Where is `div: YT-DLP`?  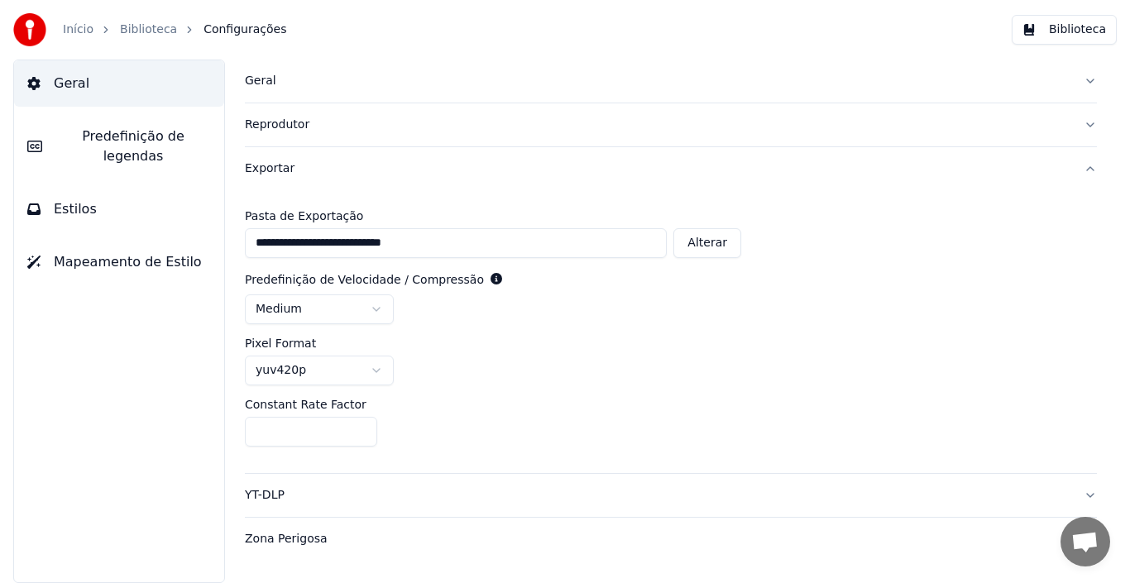 div: YT-DLP is located at coordinates (658, 495).